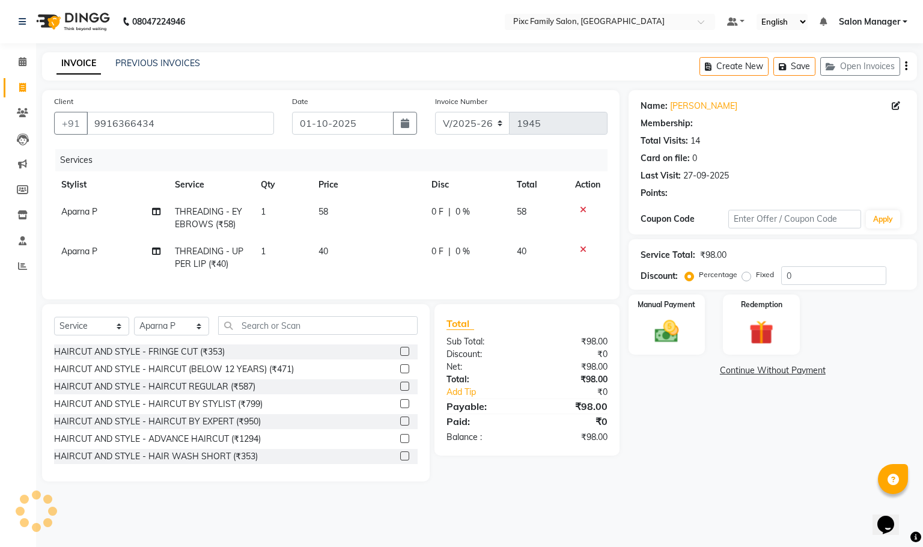  What do you see at coordinates (79, 64) in the screenshot?
I see `a: INVOICE` at bounding box center [79, 64].